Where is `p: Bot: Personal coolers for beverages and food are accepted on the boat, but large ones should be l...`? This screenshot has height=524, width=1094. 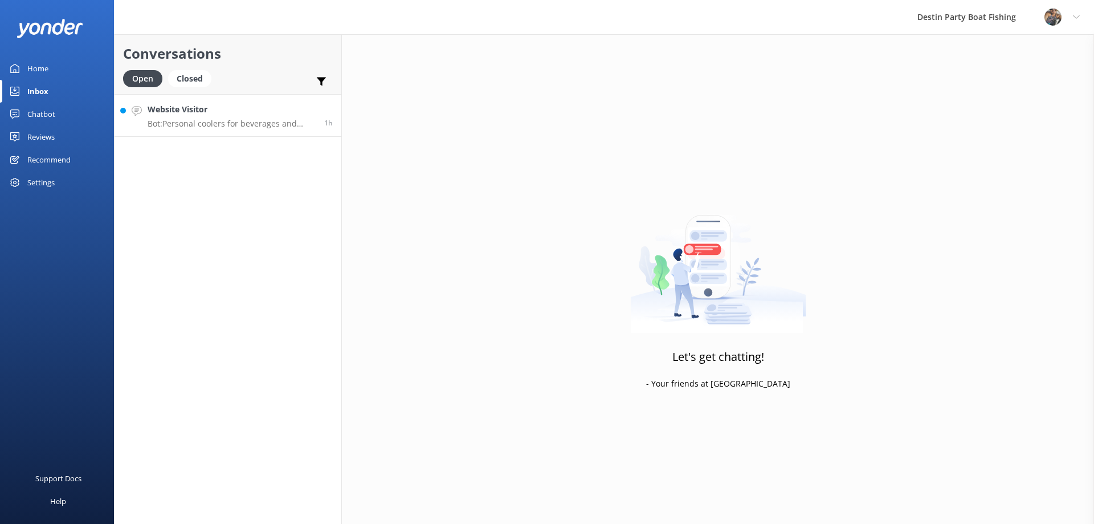
p: Bot: Personal coolers for beverages and food are accepted on the boat, but large ones should be l... is located at coordinates (231, 124).